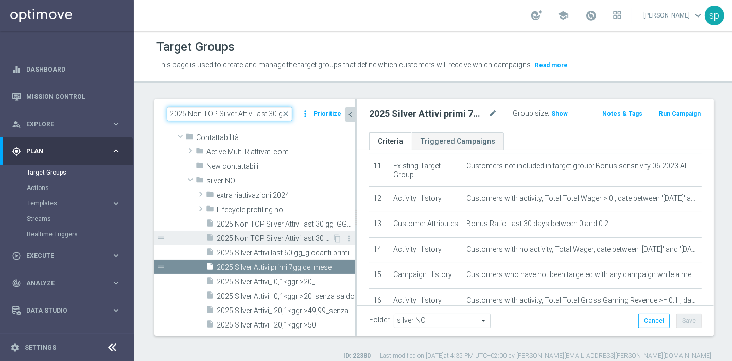 The width and height of the screenshot is (732, 361). Describe the element at coordinates (74, 203) in the screenshot. I see `div: Templates keyboard_arrow_right` at that location.